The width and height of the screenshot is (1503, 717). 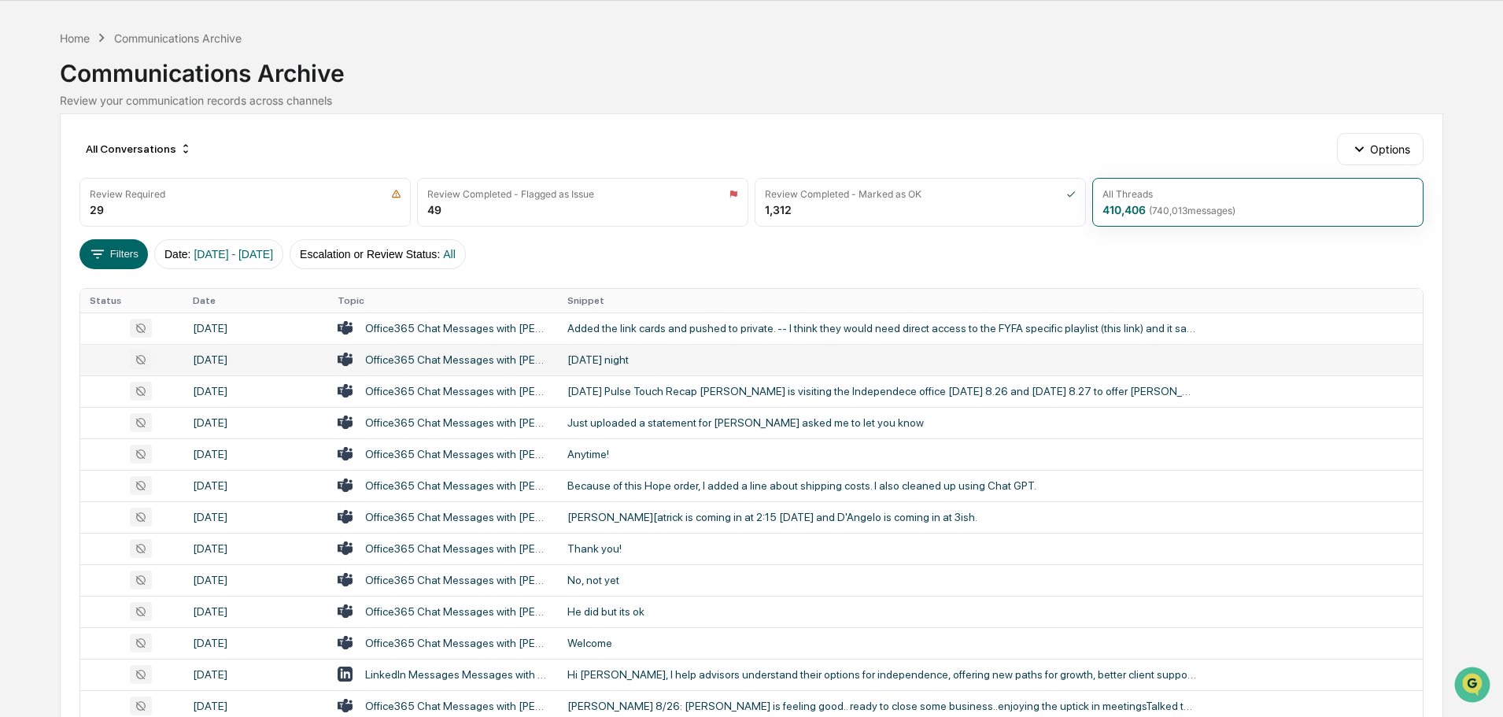 I want to click on div: Review Required, so click(x=128, y=194).